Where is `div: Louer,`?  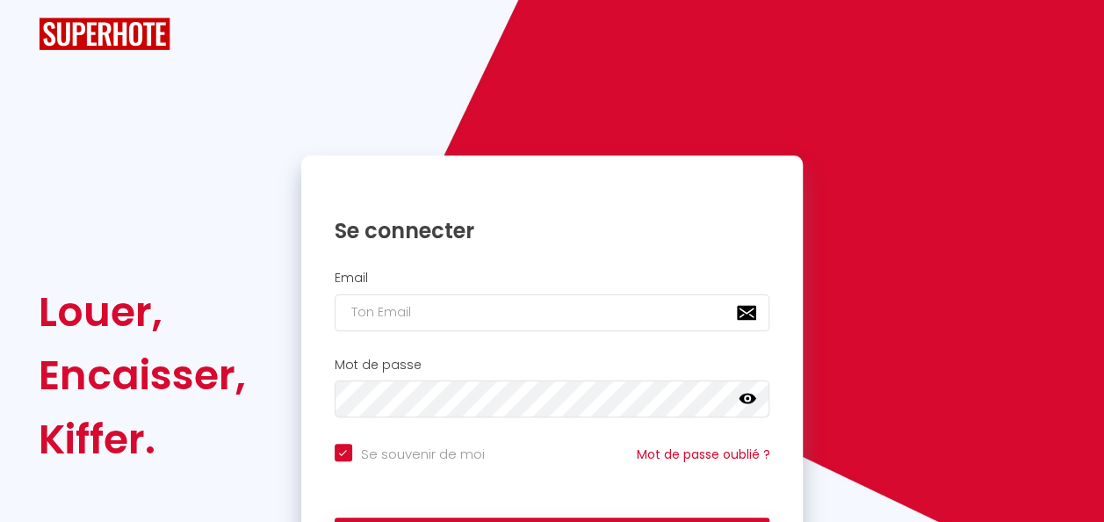 div: Louer, is located at coordinates (142, 312).